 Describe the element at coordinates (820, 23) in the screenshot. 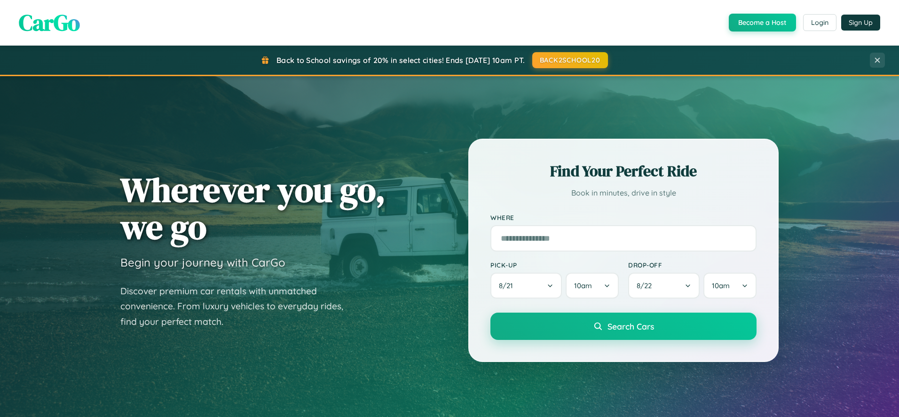

I see `button: Login` at that location.